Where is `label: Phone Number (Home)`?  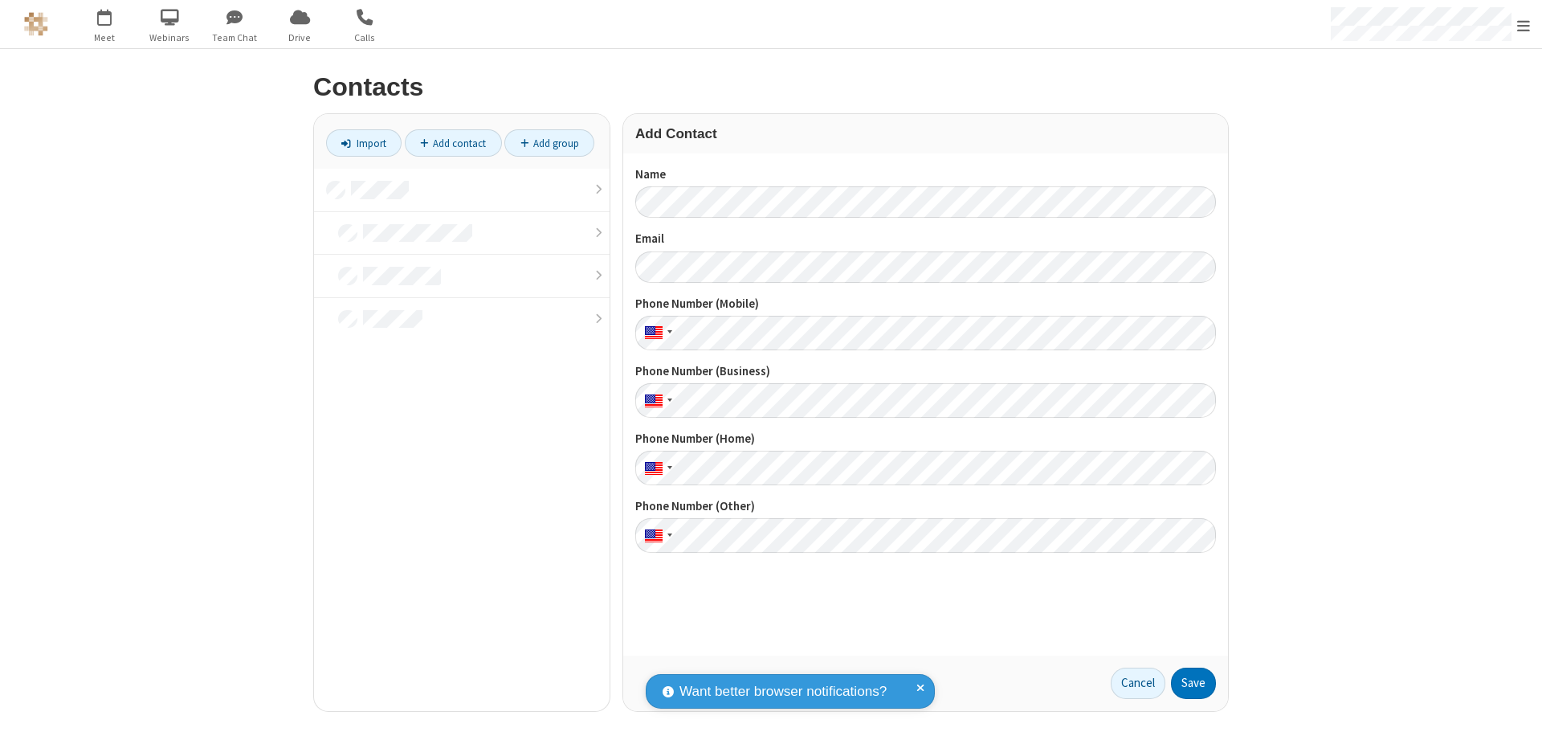
label: Phone Number (Home) is located at coordinates (925, 439).